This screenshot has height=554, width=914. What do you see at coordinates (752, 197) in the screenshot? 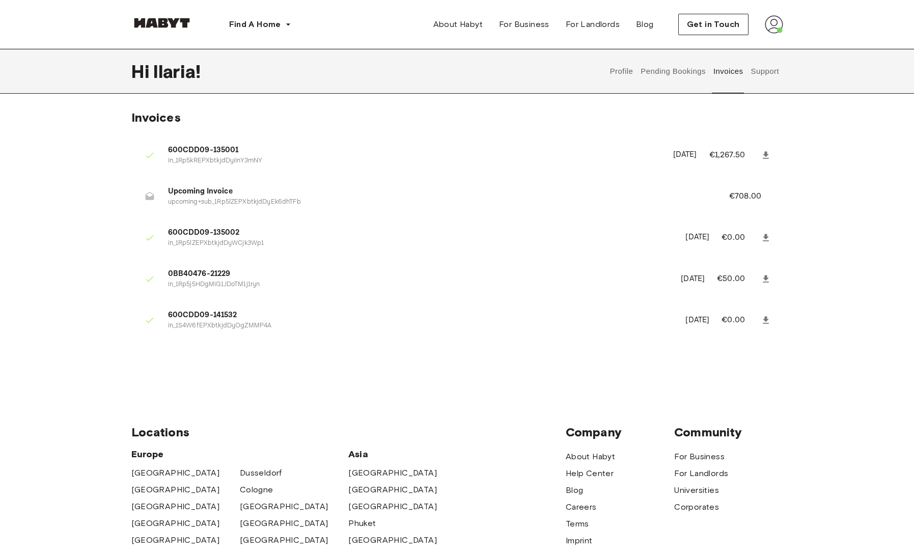
I see `p: €708.00` at bounding box center [752, 197].